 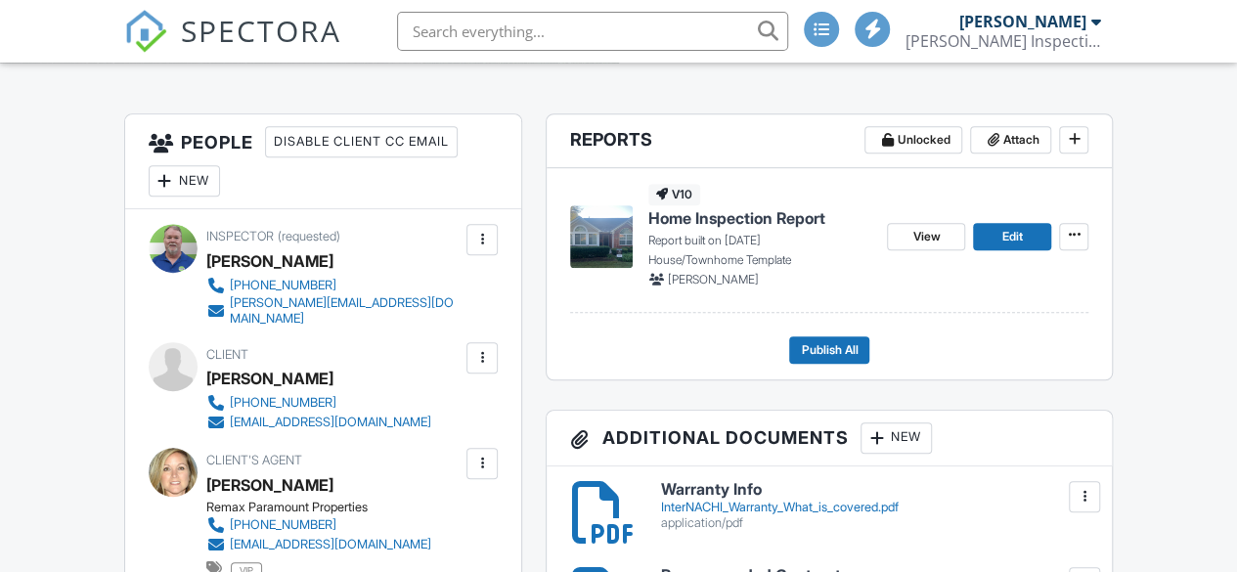 I want to click on a: SPECTORA, so click(x=233, y=47).